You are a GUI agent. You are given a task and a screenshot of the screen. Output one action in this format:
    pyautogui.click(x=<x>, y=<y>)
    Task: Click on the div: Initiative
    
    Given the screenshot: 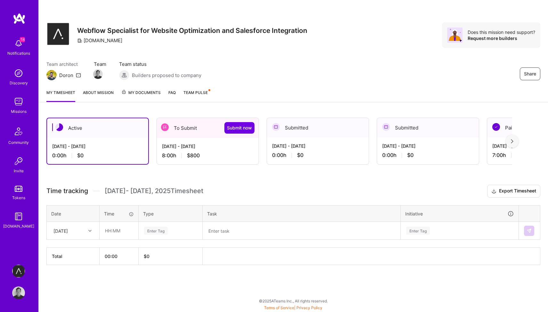 What is the action you would take?
    pyautogui.click(x=460, y=214)
    